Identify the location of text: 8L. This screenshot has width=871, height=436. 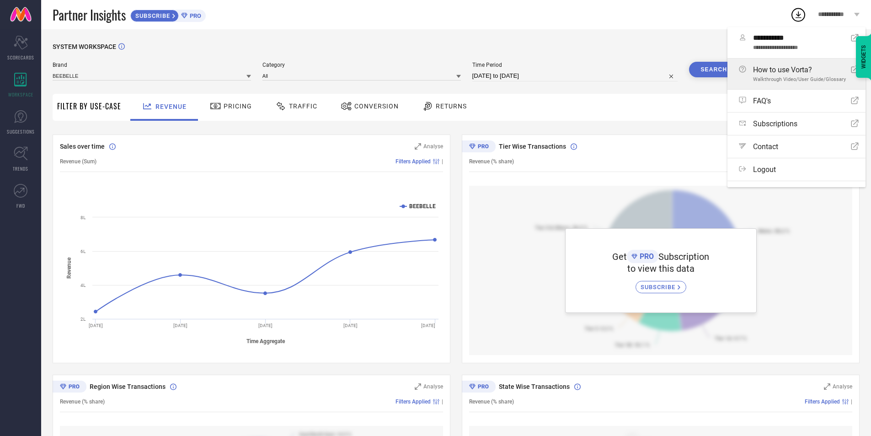
(83, 217).